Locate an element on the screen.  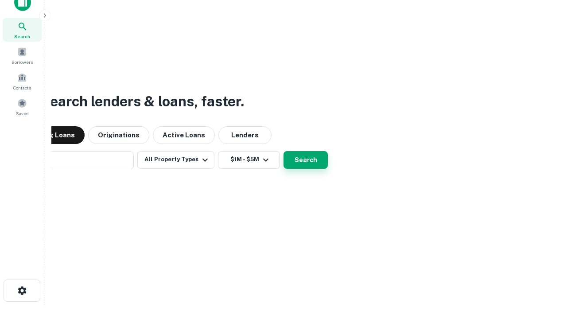
div: Borrowers is located at coordinates (22, 55).